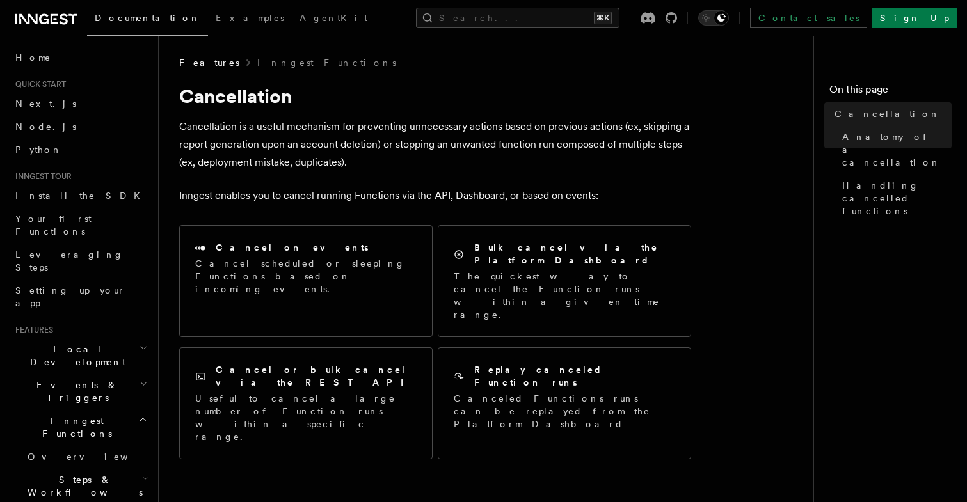 Image resolution: width=967 pixels, height=502 pixels. What do you see at coordinates (306, 418) in the screenshot?
I see `p: Useful to cancel a large number of Function runs within a specific range.` at bounding box center [306, 418].